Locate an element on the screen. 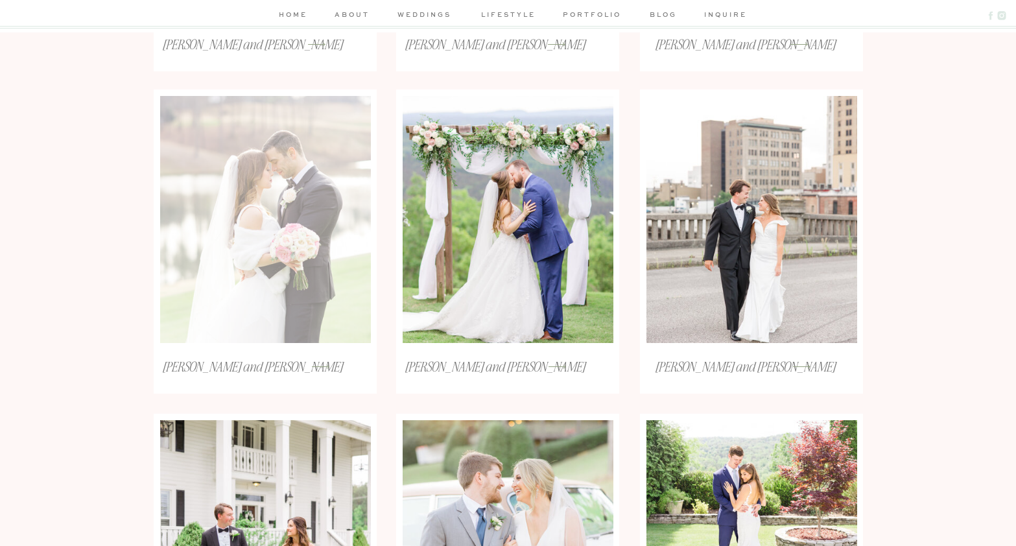 Image resolution: width=1016 pixels, height=546 pixels. nav: blog is located at coordinates (663, 16).